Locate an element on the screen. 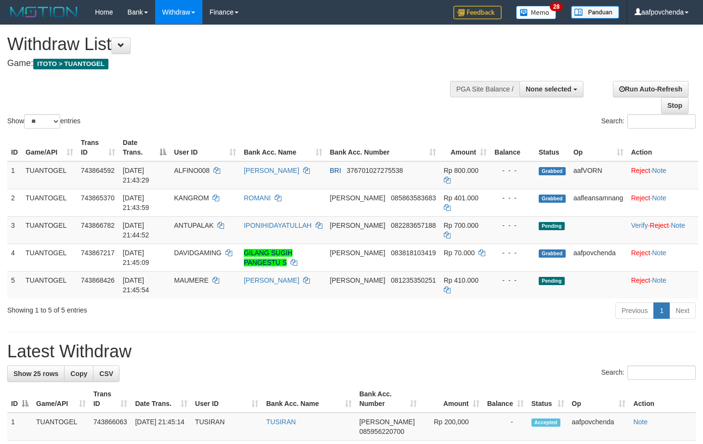  th: Balance: activate to sort column ascending is located at coordinates (505, 399).